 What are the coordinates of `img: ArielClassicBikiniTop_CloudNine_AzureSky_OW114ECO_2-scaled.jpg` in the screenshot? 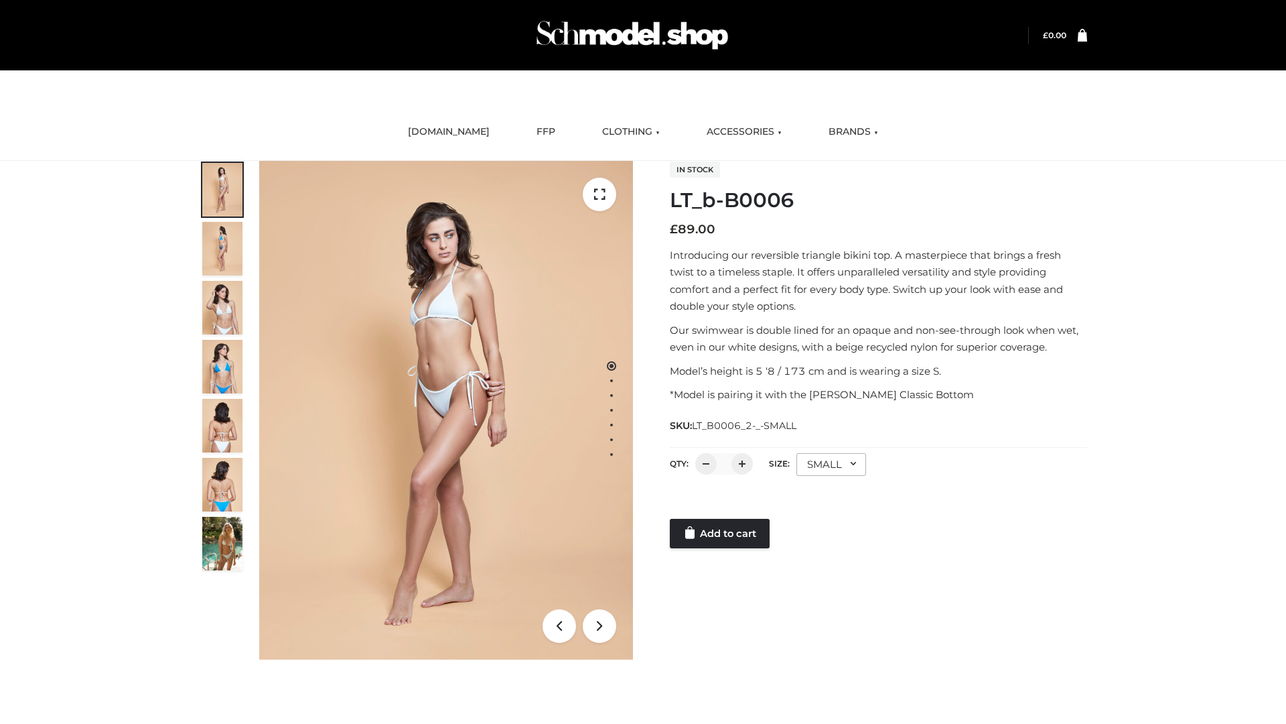 It's located at (222, 249).